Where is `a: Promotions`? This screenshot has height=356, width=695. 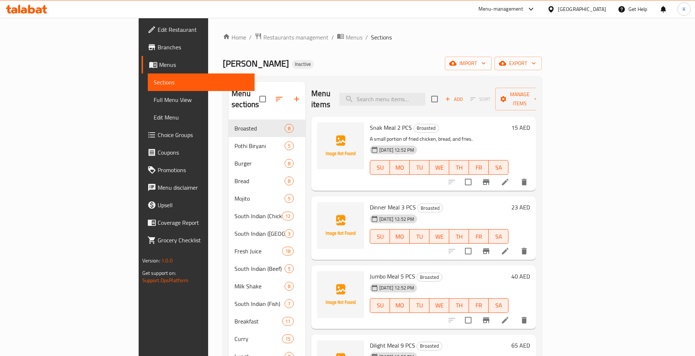 a: Promotions is located at coordinates (198, 170).